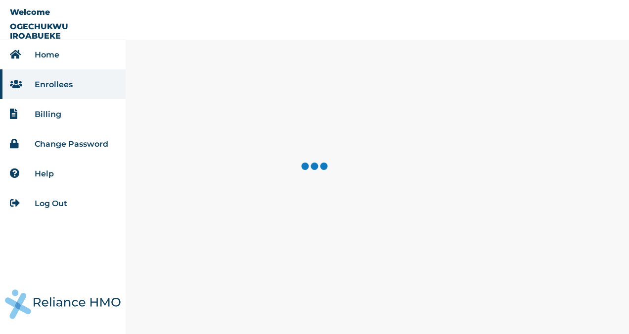 The height and width of the screenshot is (334, 629). What do you see at coordinates (63, 31) in the screenshot?
I see `p: OGECHUKWU IROABUEKE` at bounding box center [63, 31].